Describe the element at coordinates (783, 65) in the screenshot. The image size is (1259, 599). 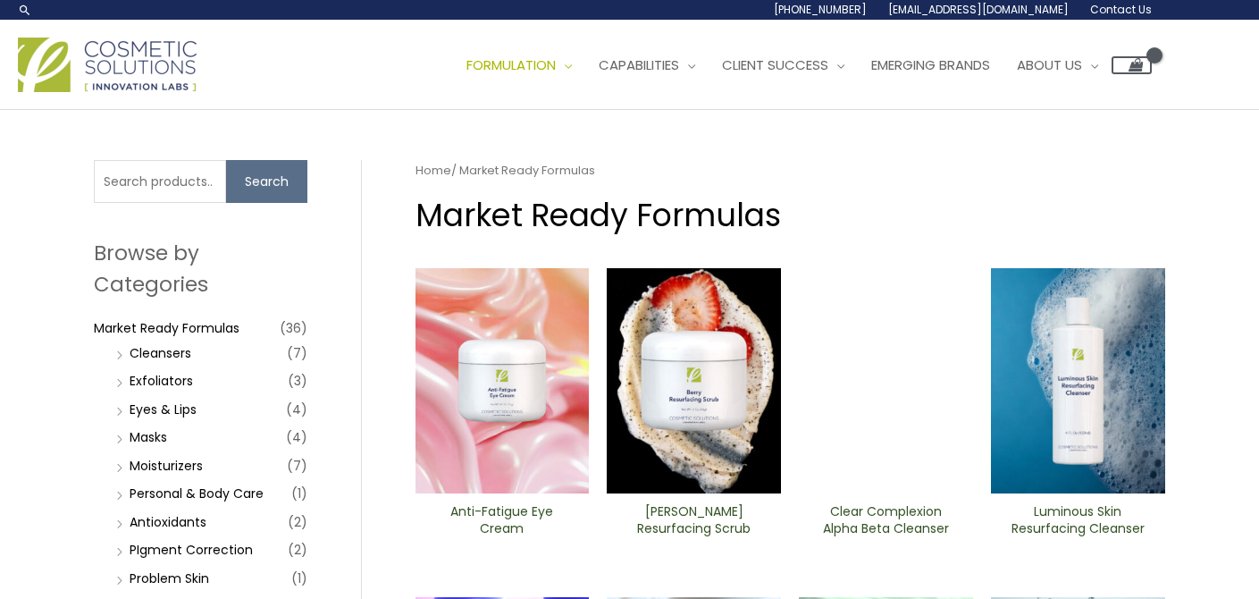
I see `a: Client Success` at that location.